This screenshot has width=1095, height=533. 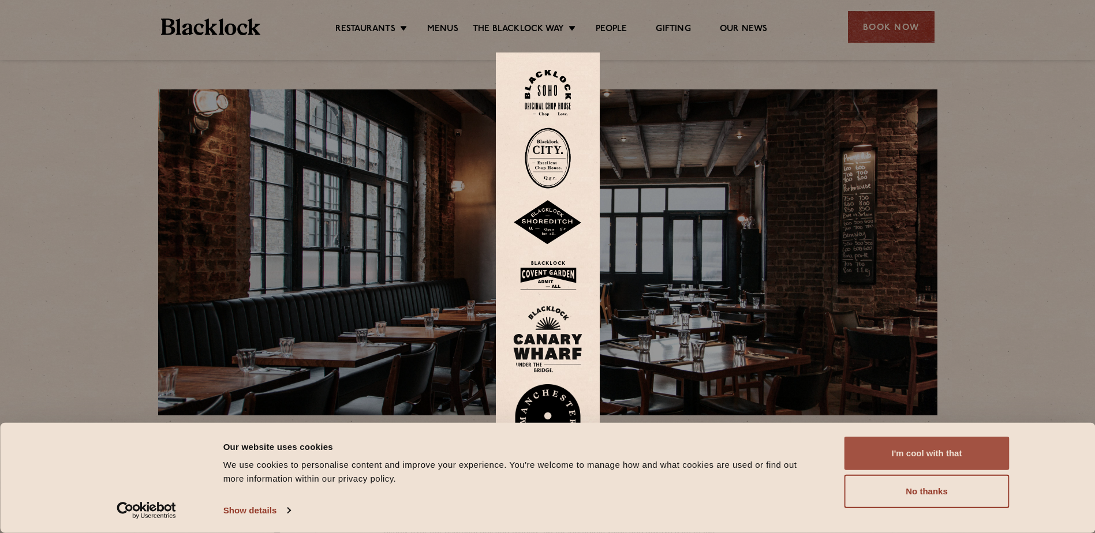 What do you see at coordinates (257, 511) in the screenshot?
I see `a: Show details` at bounding box center [257, 511].